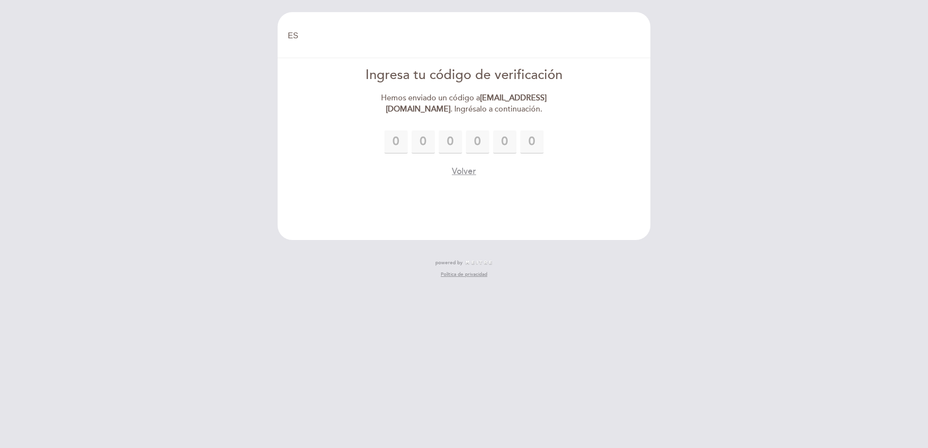 The height and width of the screenshot is (448, 928). What do you see at coordinates (464, 171) in the screenshot?
I see `button: Volver` at bounding box center [464, 171].